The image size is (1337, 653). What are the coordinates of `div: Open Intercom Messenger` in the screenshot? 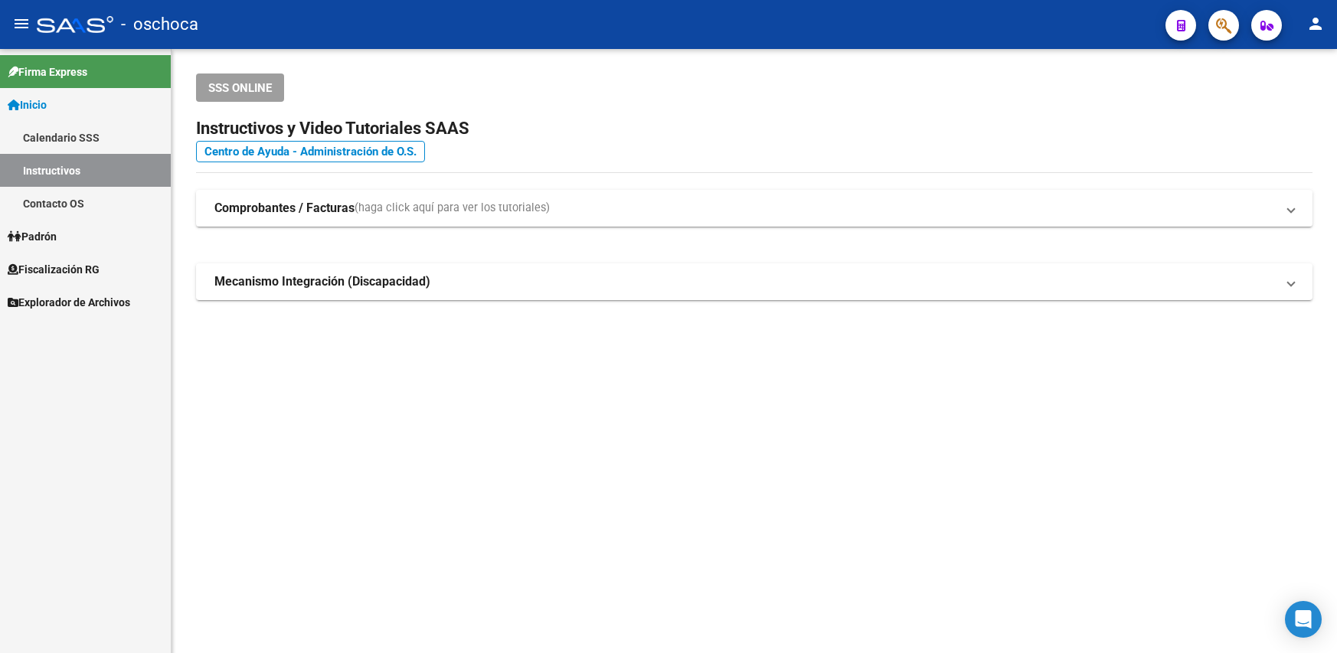 It's located at (1303, 619).